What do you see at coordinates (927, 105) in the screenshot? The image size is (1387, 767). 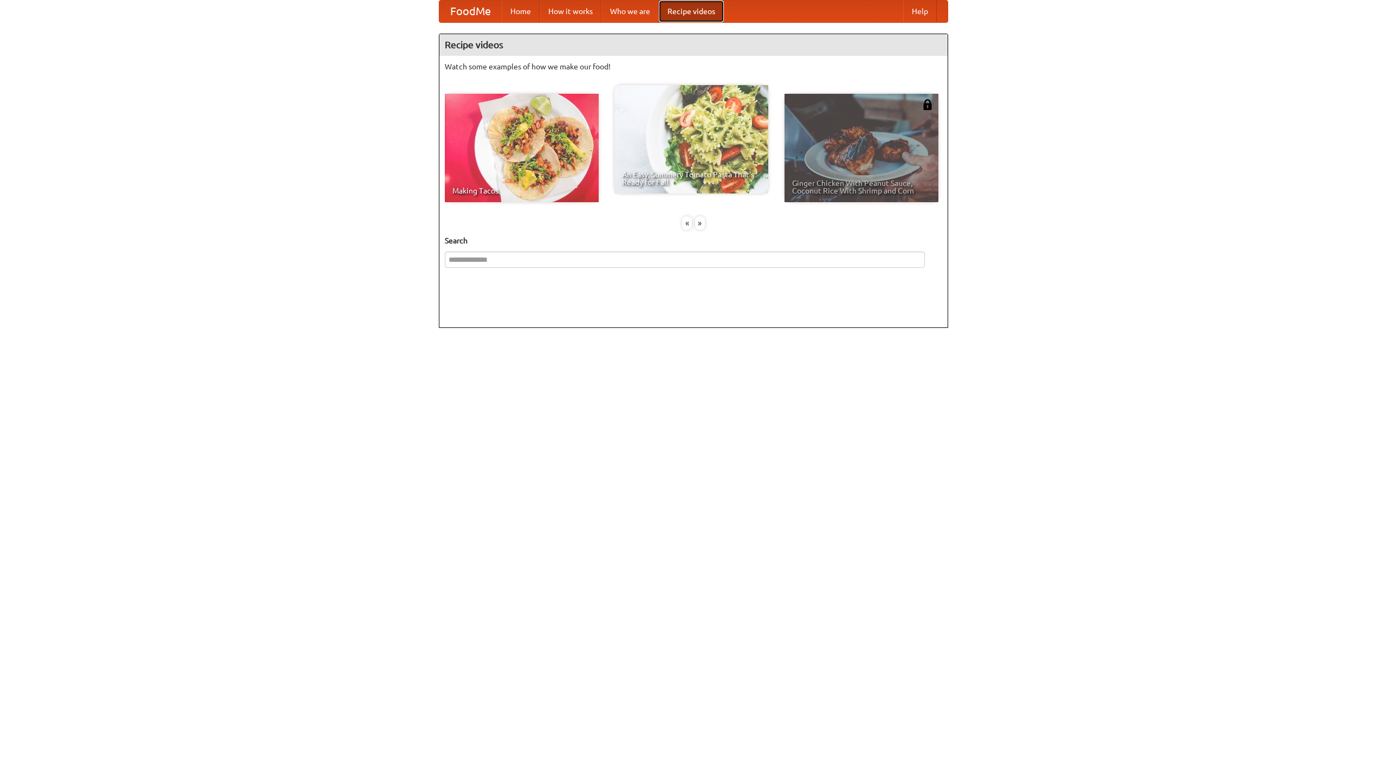 I see `img: 483408.png` at bounding box center [927, 105].